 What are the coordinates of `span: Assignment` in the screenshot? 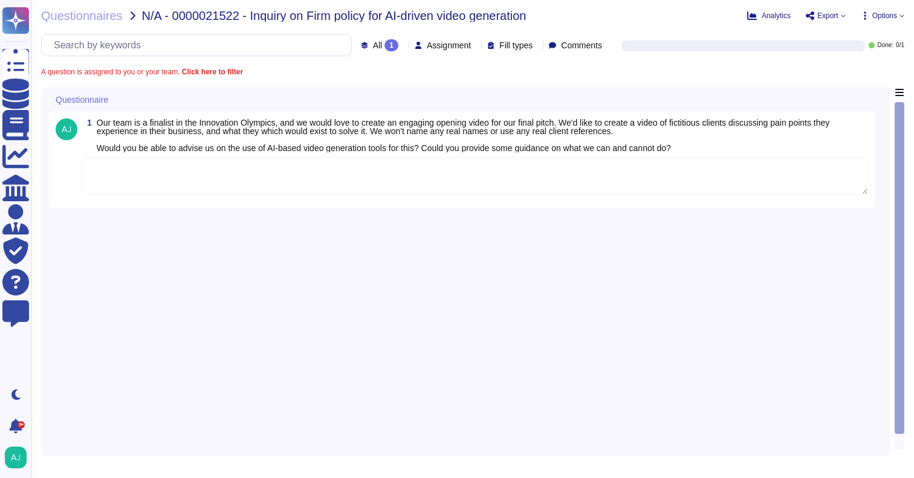 It's located at (448, 45).